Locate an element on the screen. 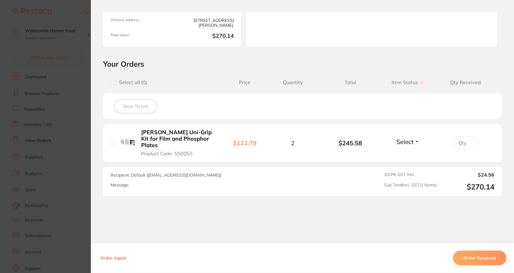 Image resolution: width=514 pixels, height=273 pixels. span: Total Value is located at coordinates (140, 36).